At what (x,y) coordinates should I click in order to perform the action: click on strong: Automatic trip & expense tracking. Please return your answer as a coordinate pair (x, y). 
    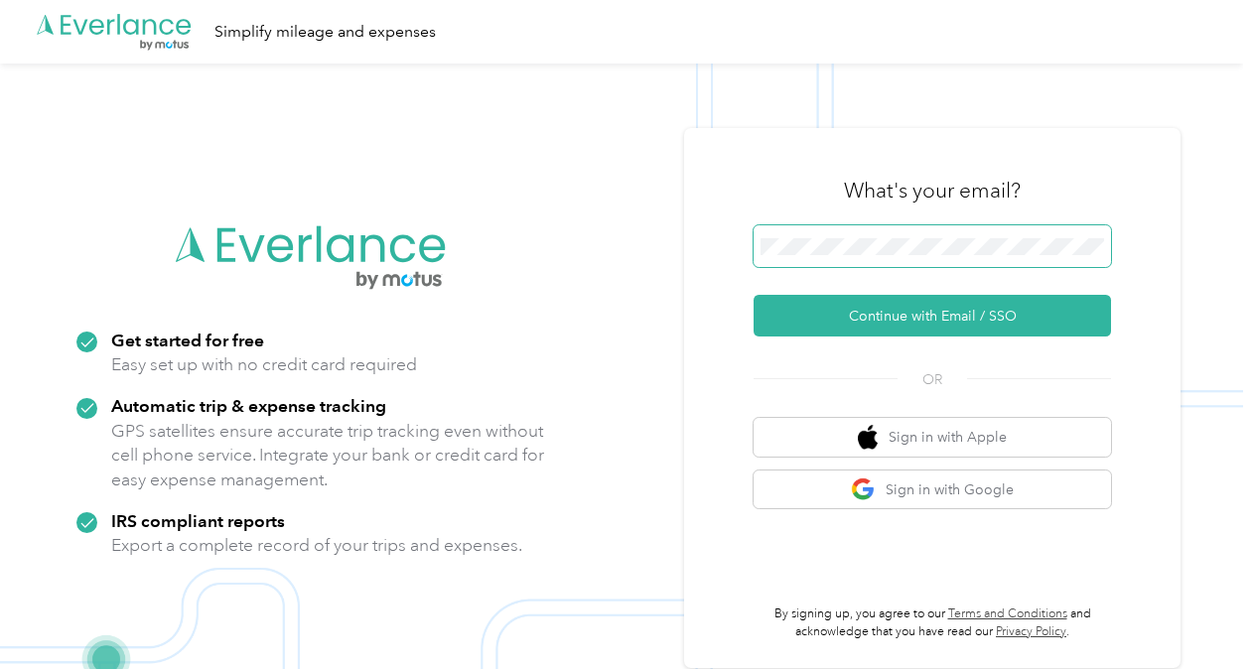
    Looking at the image, I should click on (248, 405).